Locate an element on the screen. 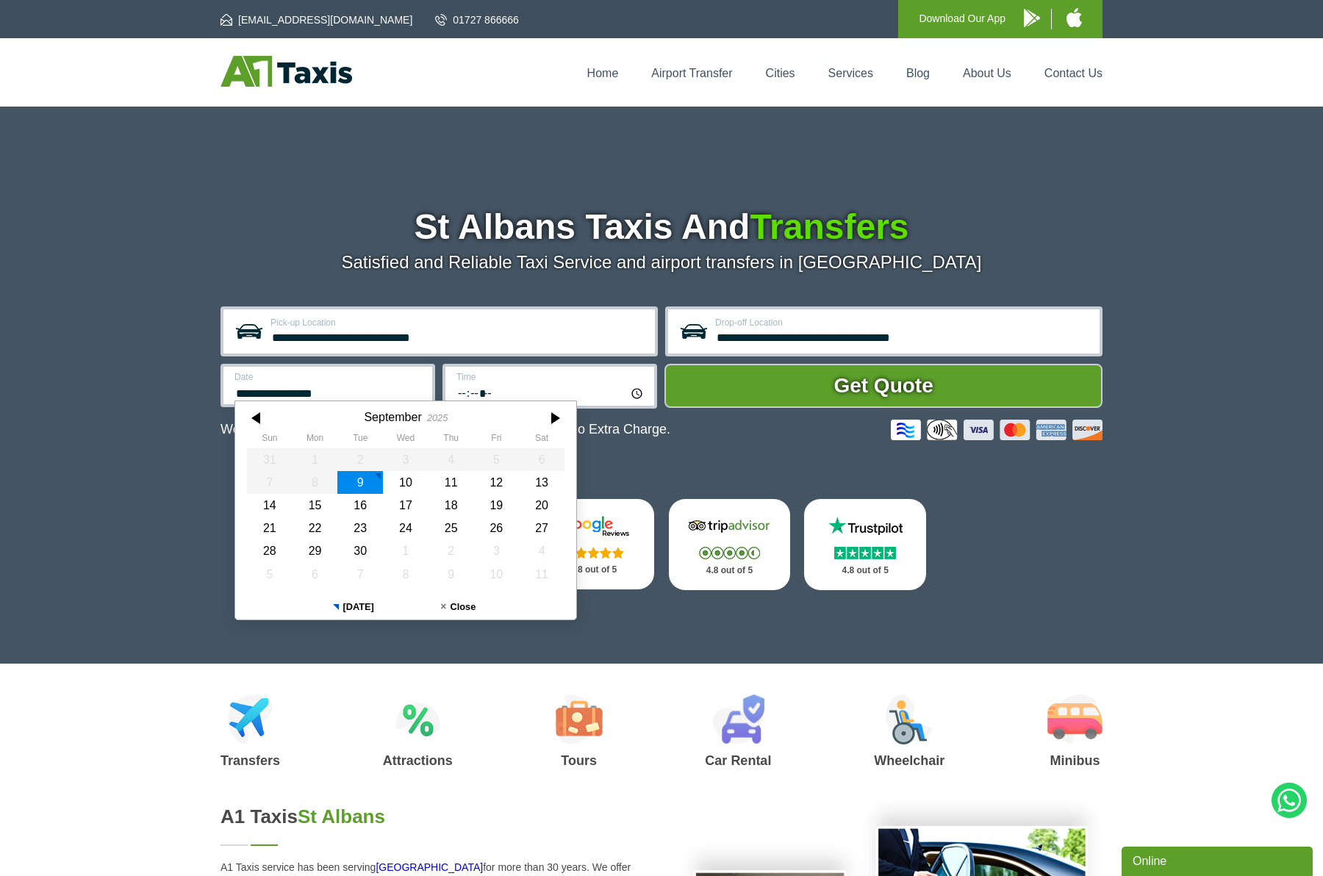  a: Tripadvisor Stars 4.8 out of 5 is located at coordinates (730, 545).